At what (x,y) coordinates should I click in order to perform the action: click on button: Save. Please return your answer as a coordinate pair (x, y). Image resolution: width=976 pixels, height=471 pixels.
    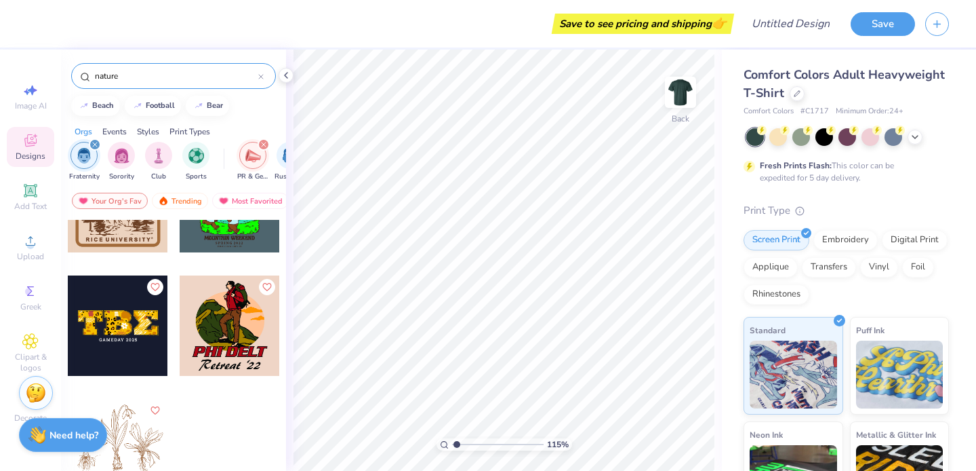
    Looking at the image, I should click on (883, 24).